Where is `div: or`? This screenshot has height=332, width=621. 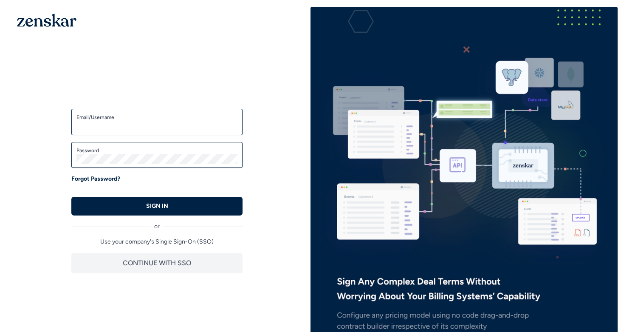 div: or is located at coordinates (157, 223).